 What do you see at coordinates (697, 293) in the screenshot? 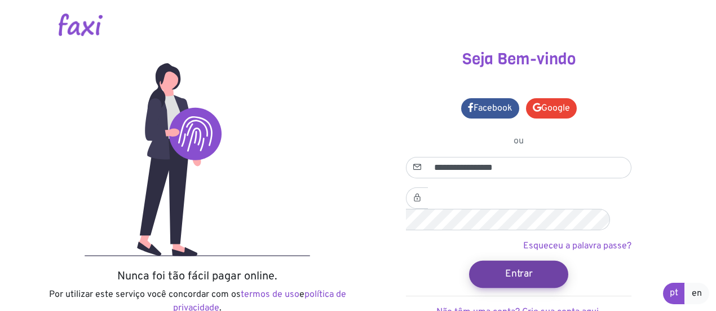
I see `a: en` at bounding box center [697, 293].